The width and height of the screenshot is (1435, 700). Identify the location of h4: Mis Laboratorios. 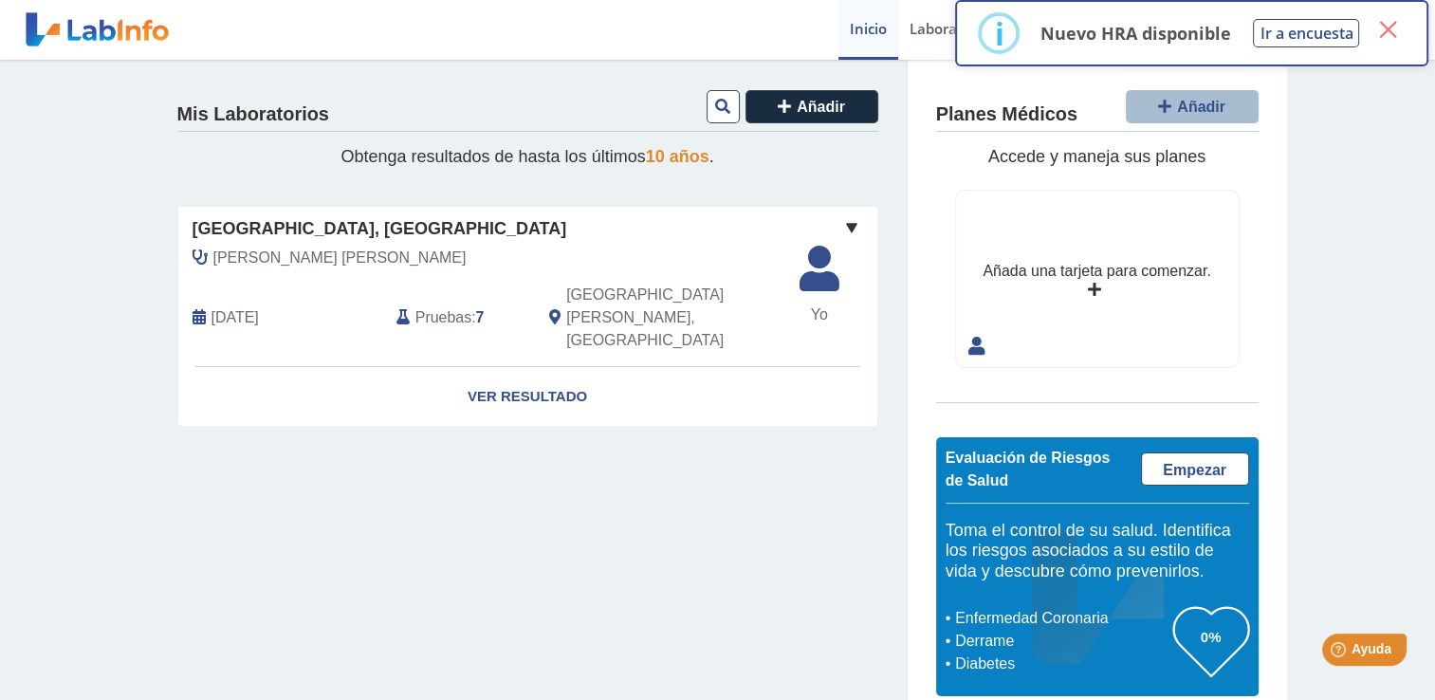
(253, 115).